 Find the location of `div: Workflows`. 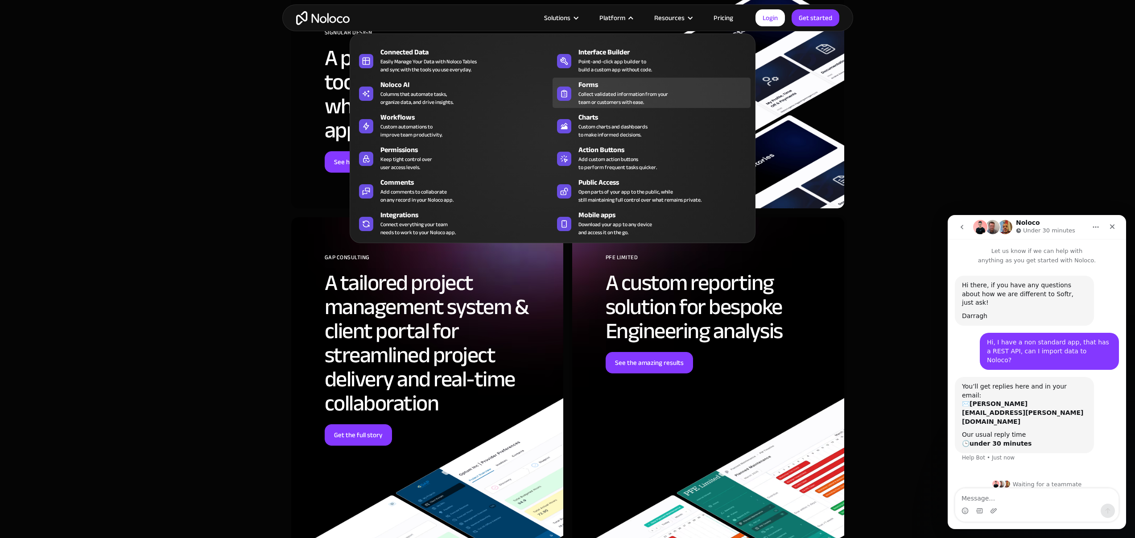

div: Workflows is located at coordinates (468, 117).